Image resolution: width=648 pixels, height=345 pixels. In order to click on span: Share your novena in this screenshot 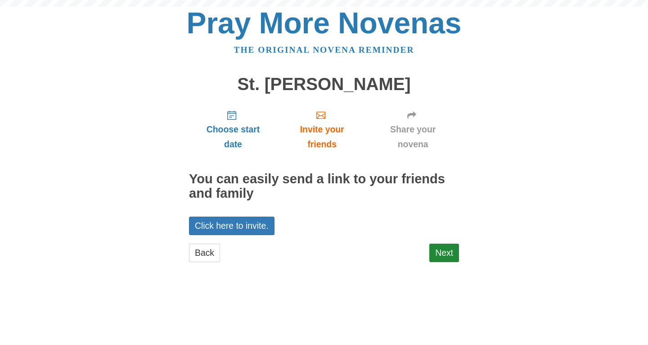, I will do `click(413, 137)`.